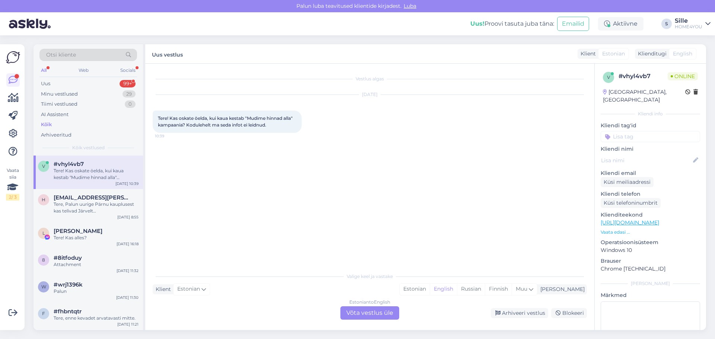  Describe the element at coordinates (650, 295) in the screenshot. I see `p: Märkmed` at that location.